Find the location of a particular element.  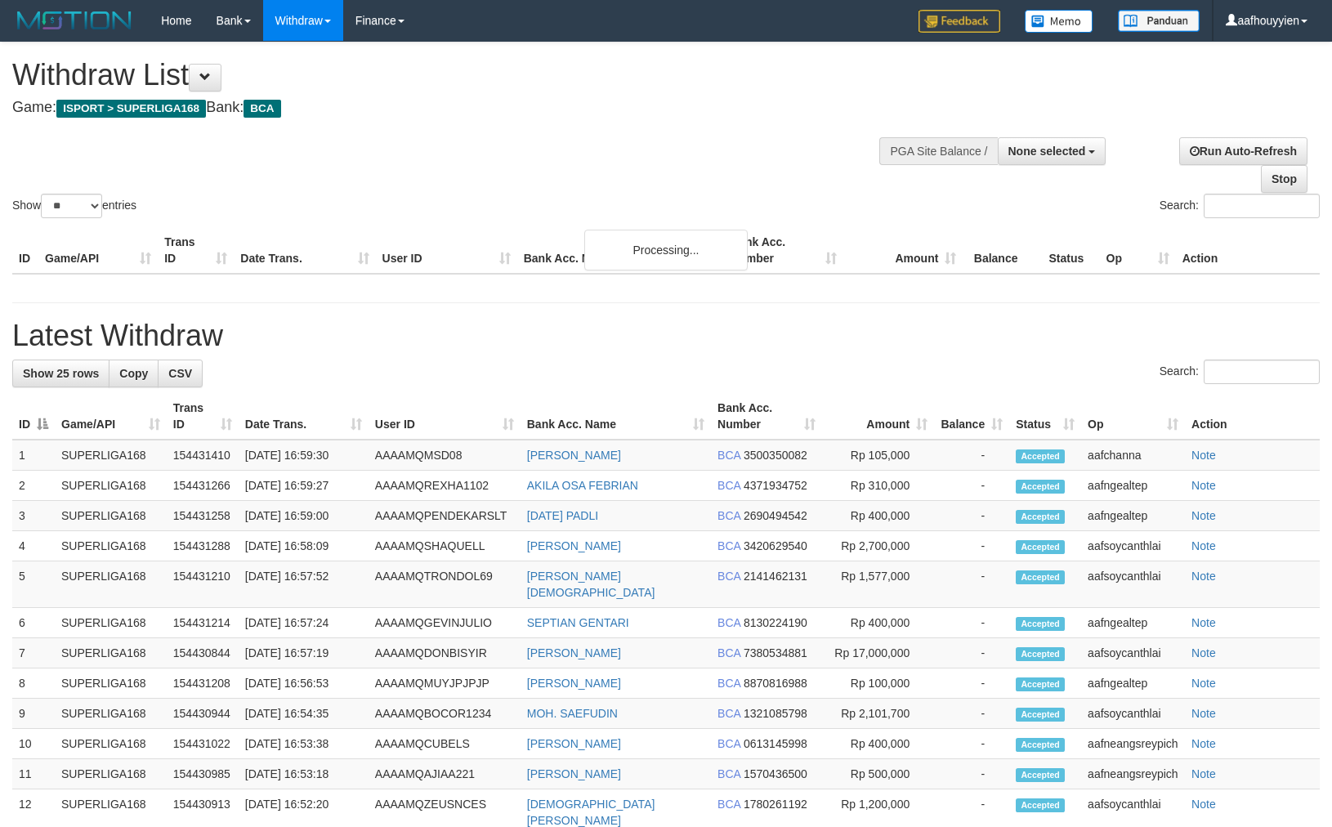

h1: Latest Withdraw is located at coordinates (666, 336).